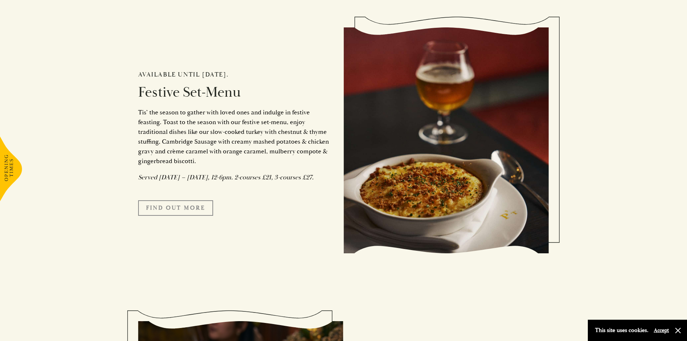  I want to click on p: Tis’ the season to gather with loved ones and indulge in festive feasting. Toast to the season wi..., so click(235, 137).